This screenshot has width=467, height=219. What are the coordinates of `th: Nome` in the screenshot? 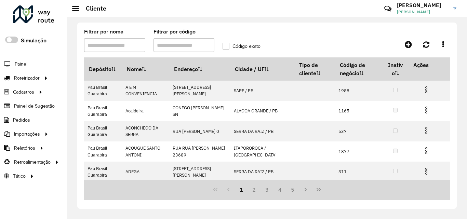 It's located at (146, 69).